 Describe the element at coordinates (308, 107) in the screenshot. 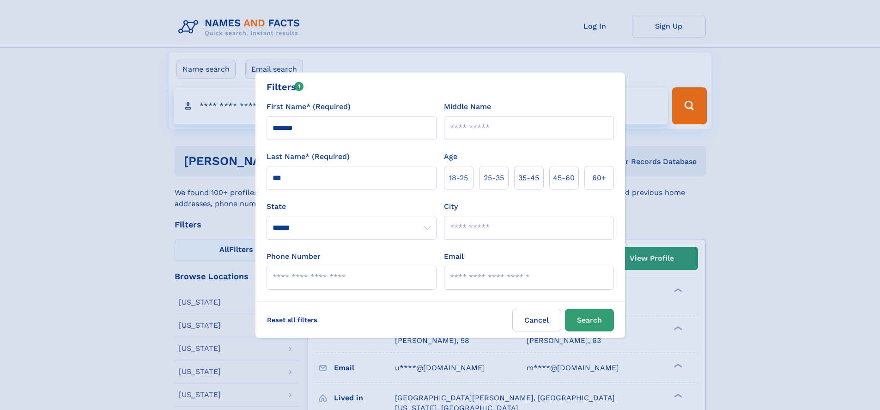

I see `label: First Name* (Required)` at that location.